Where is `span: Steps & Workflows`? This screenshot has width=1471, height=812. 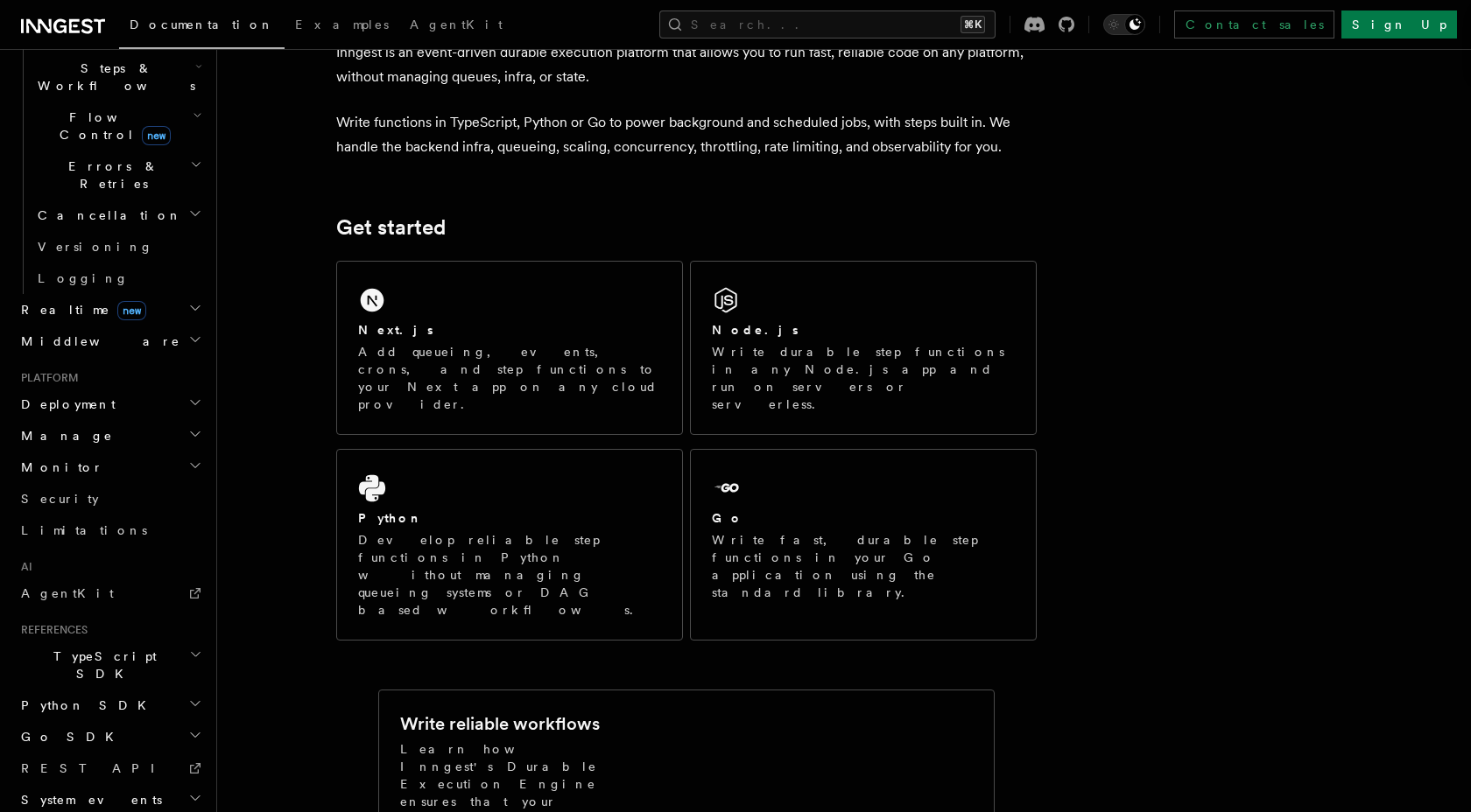
span: Steps & Workflows is located at coordinates (113, 77).